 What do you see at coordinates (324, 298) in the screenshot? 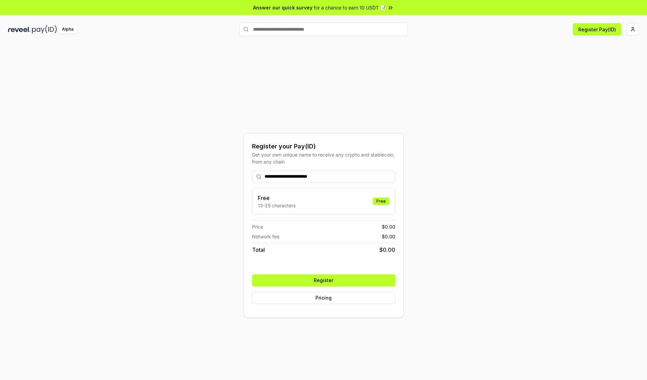
I see `button: Pricing` at bounding box center [324, 298].